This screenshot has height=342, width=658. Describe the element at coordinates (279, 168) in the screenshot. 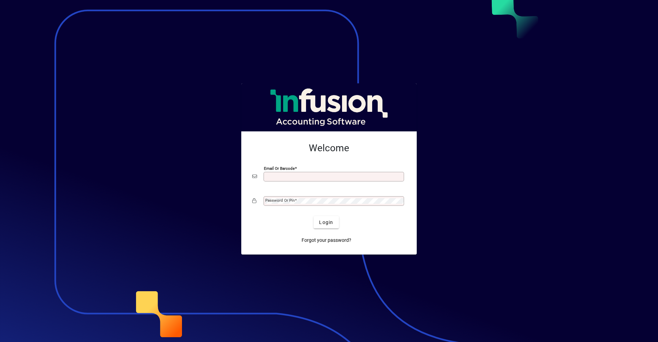

I see `mat-label: Email or Barcode` at that location.